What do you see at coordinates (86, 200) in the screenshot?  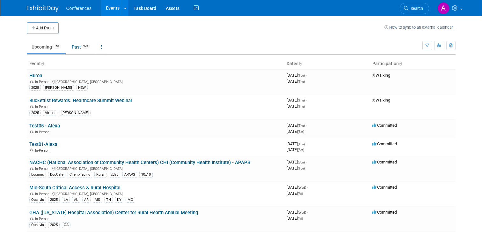 I see `div: AR` at bounding box center [86, 200].